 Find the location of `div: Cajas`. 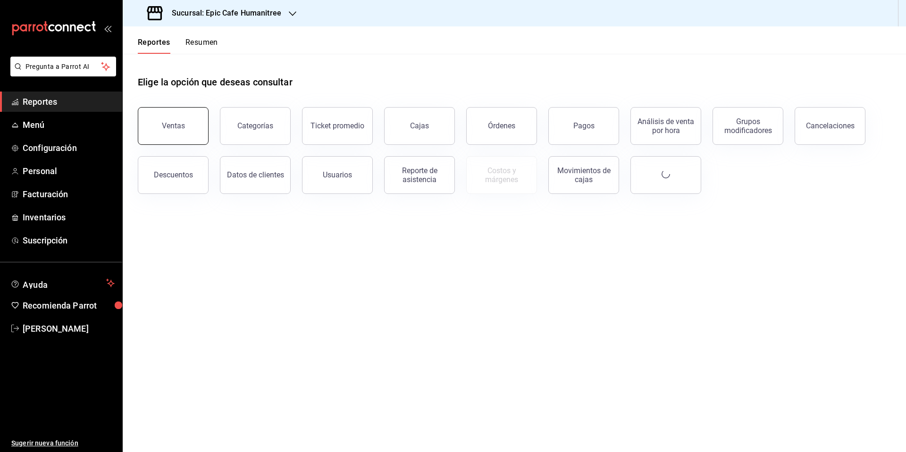

div: Cajas is located at coordinates (420, 126).